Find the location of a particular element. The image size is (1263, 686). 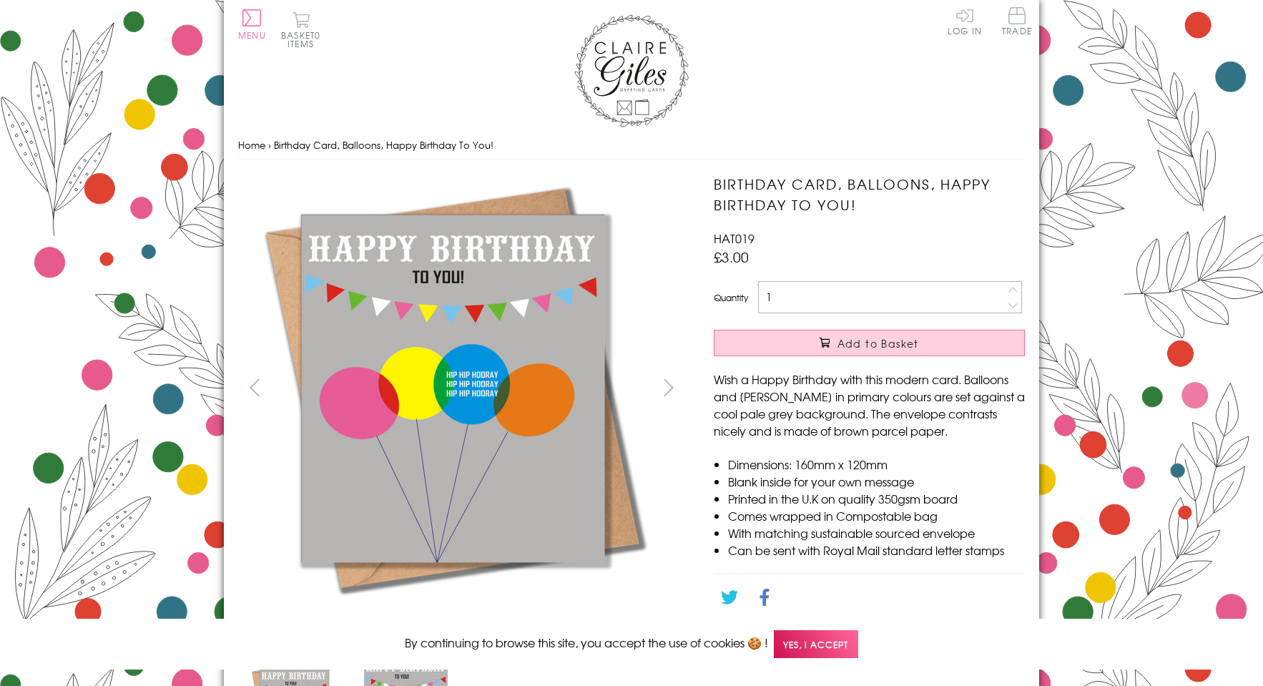

button: Add to Basket is located at coordinates (869, 342).